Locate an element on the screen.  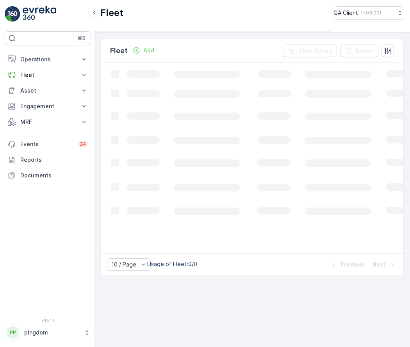
p: pingdom is located at coordinates (52, 332).